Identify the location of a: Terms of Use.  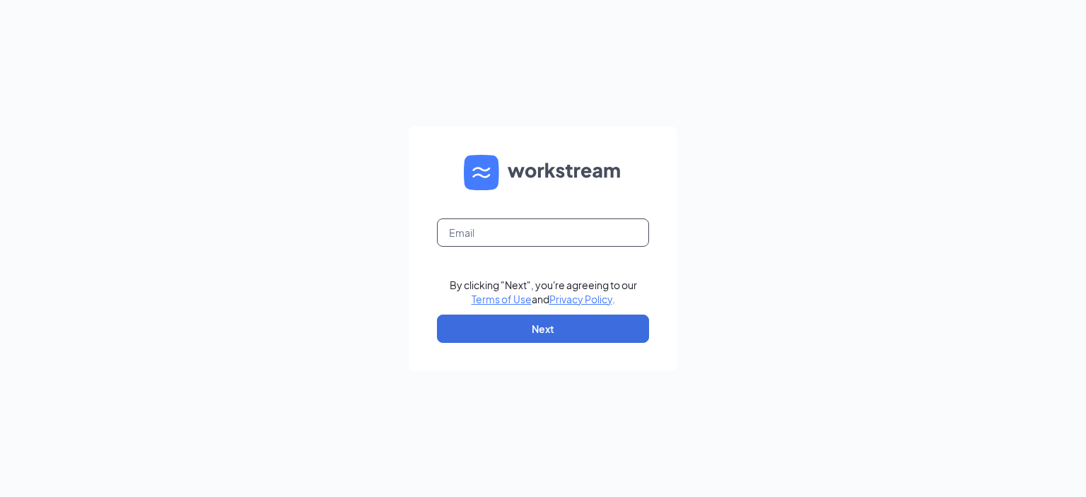
(501, 299).